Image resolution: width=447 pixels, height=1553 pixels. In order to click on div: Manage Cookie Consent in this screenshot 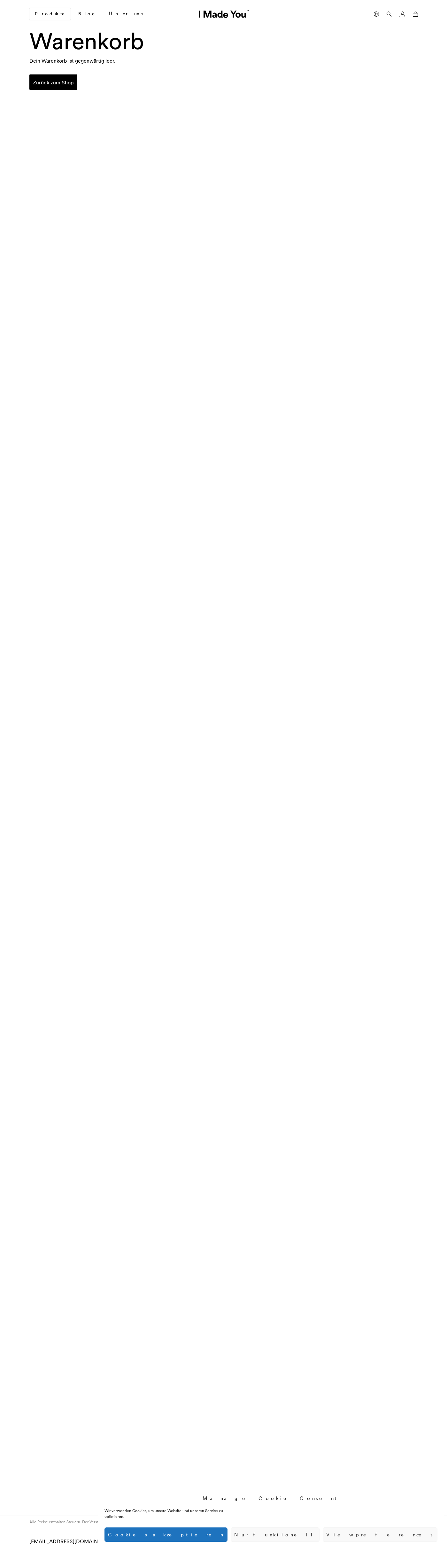, I will do `click(271, 1498)`.